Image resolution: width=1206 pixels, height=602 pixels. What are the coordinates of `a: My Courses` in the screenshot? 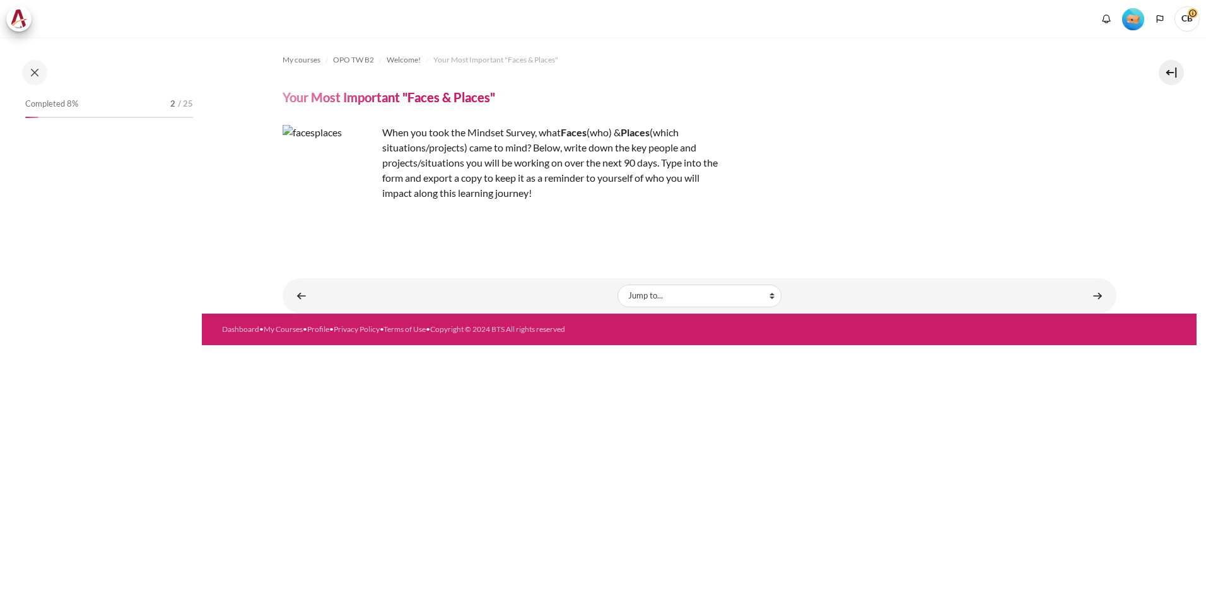 It's located at (283, 329).